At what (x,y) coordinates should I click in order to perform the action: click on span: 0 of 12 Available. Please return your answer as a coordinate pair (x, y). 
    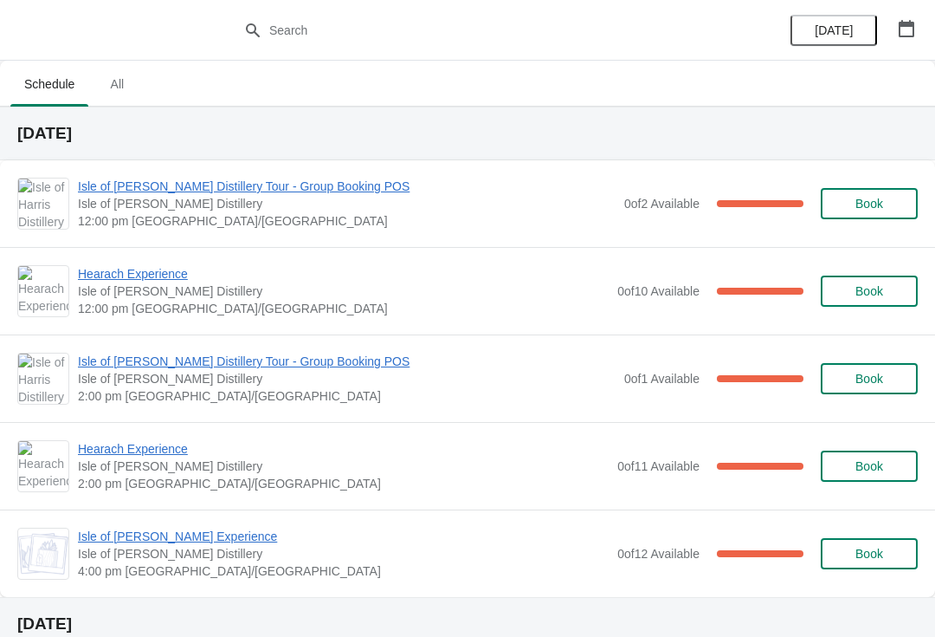
    Looking at the image, I should click on (658, 553).